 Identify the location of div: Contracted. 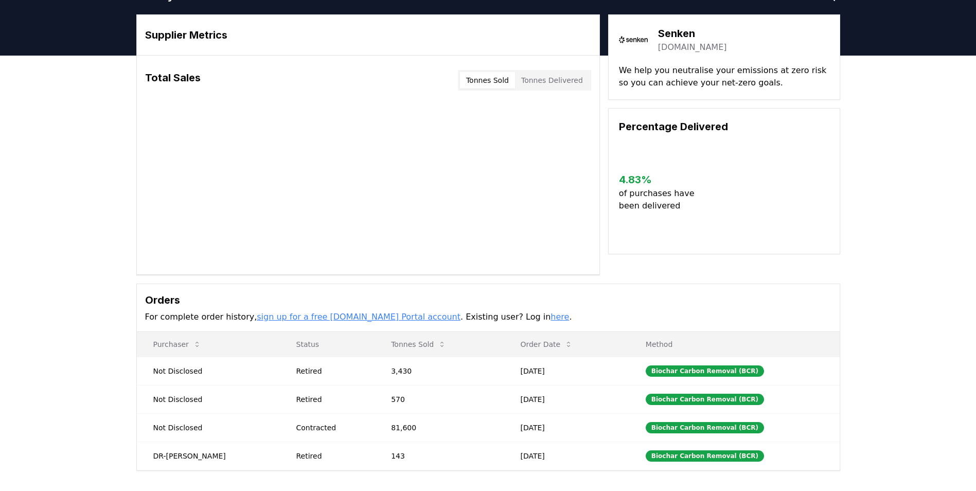
(331, 427).